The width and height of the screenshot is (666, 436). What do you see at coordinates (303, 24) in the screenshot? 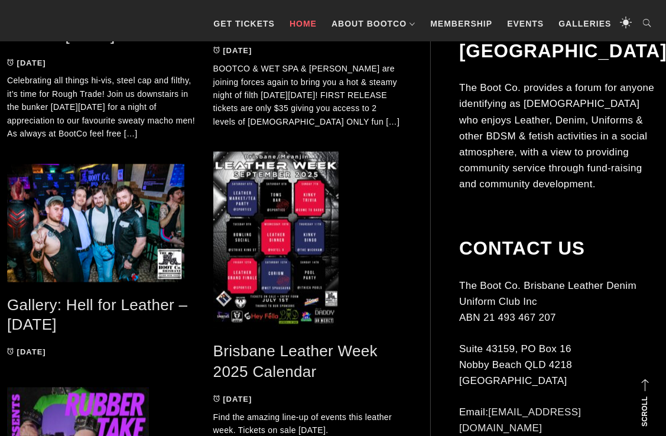
I see `a: Home` at bounding box center [303, 24].